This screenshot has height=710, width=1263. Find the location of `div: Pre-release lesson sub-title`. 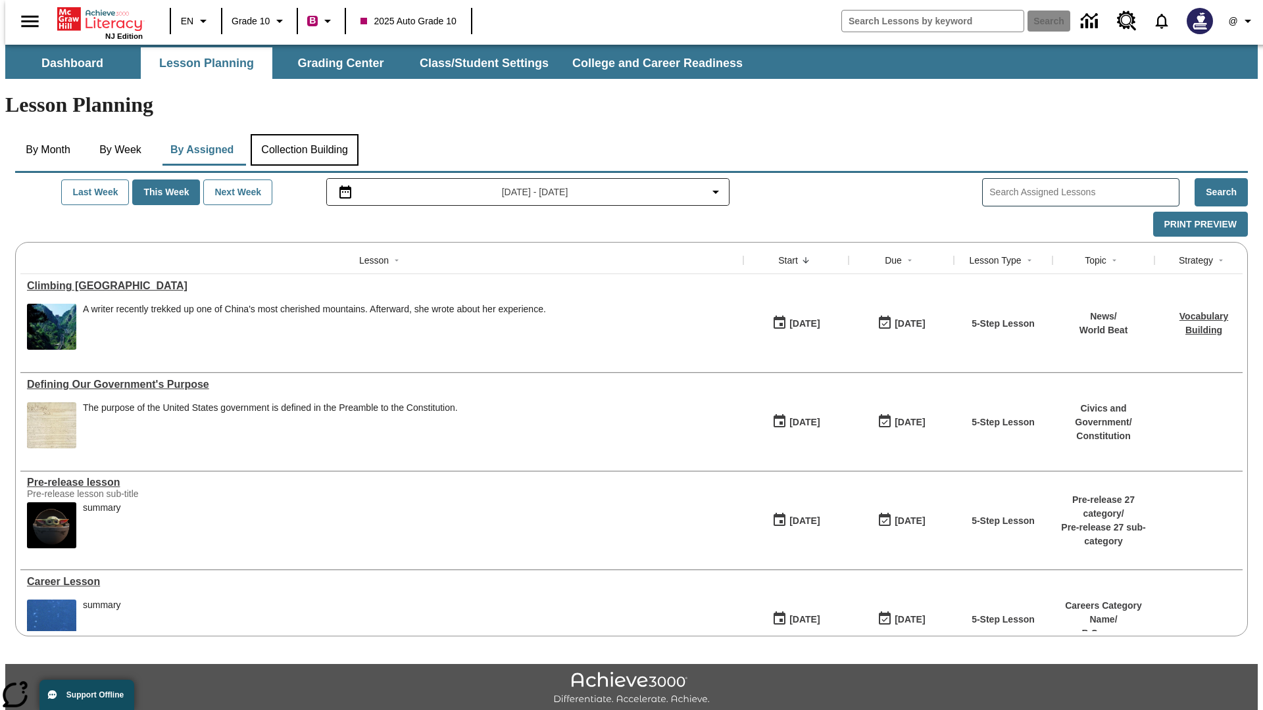

div: Pre-release lesson sub-title is located at coordinates (126, 494).